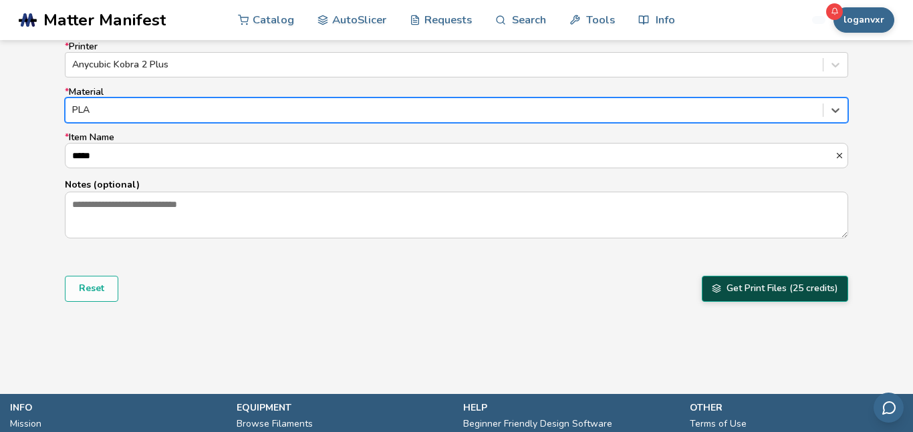 The image size is (913, 432). Describe the element at coordinates (456, 215) in the screenshot. I see `textarea: Notes (optional)` at that location.